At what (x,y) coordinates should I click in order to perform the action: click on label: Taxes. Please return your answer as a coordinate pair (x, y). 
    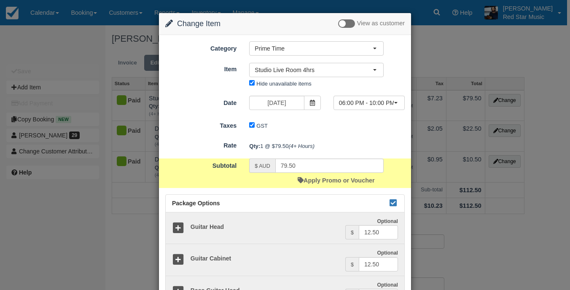
    Looking at the image, I should click on (201, 124).